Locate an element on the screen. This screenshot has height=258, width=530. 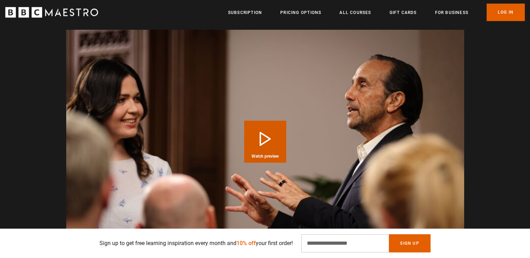
a: For business is located at coordinates (451, 13).